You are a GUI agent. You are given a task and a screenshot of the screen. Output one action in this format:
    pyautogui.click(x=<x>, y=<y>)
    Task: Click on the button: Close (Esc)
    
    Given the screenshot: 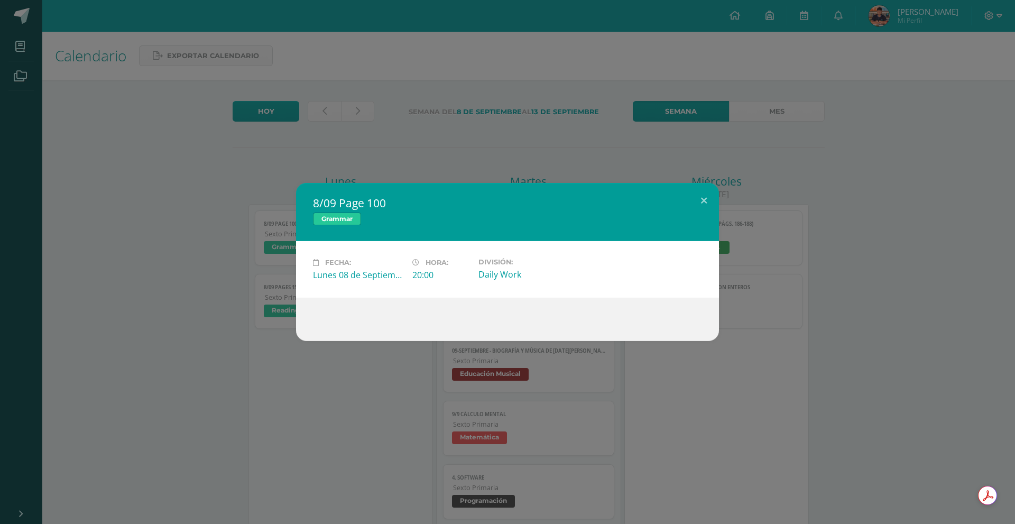 What is the action you would take?
    pyautogui.click(x=704, y=201)
    